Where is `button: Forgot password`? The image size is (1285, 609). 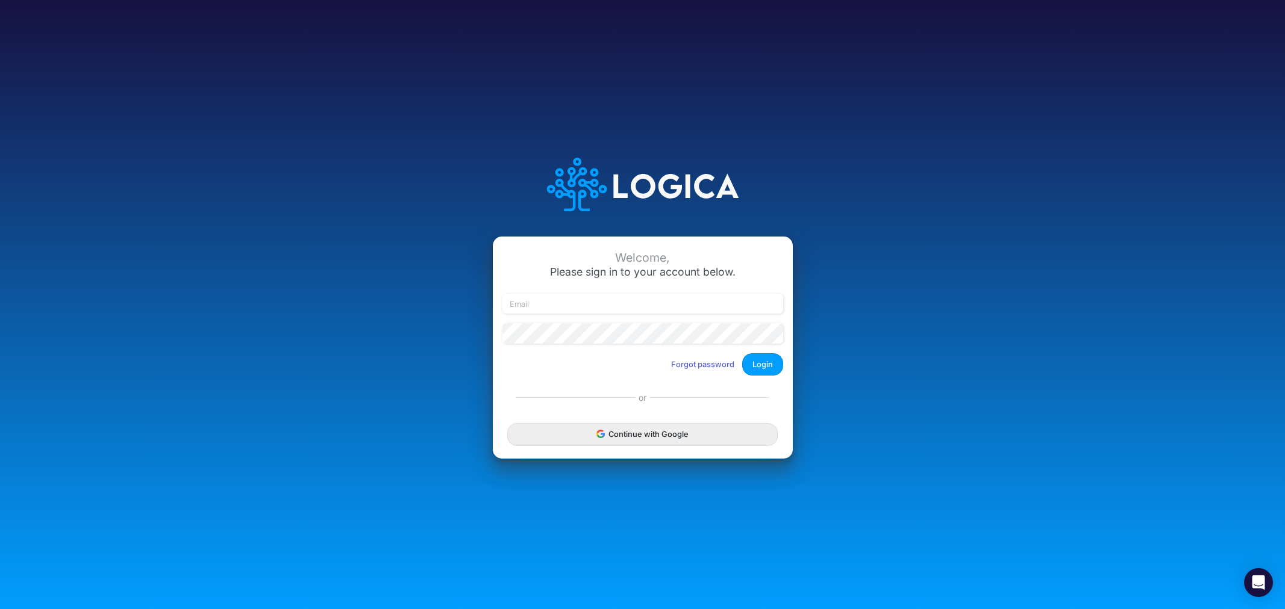 button: Forgot password is located at coordinates (702, 364).